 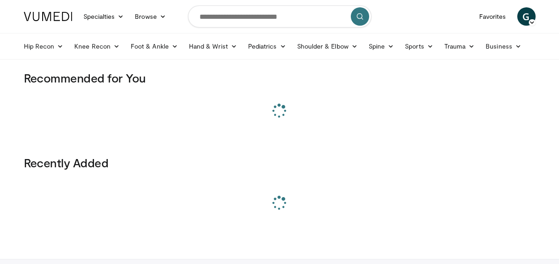 I want to click on input: Search topics, interventions, so click(x=280, y=16).